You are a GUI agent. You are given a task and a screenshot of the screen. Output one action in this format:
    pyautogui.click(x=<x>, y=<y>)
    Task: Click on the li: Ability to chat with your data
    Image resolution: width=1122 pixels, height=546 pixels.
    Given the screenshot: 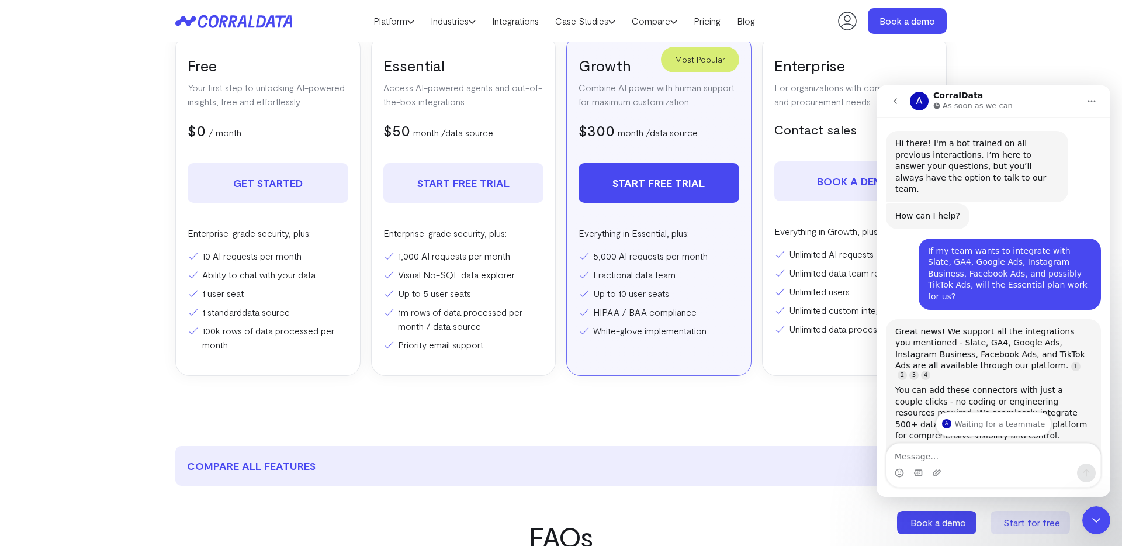 What is the action you would take?
    pyautogui.click(x=268, y=275)
    